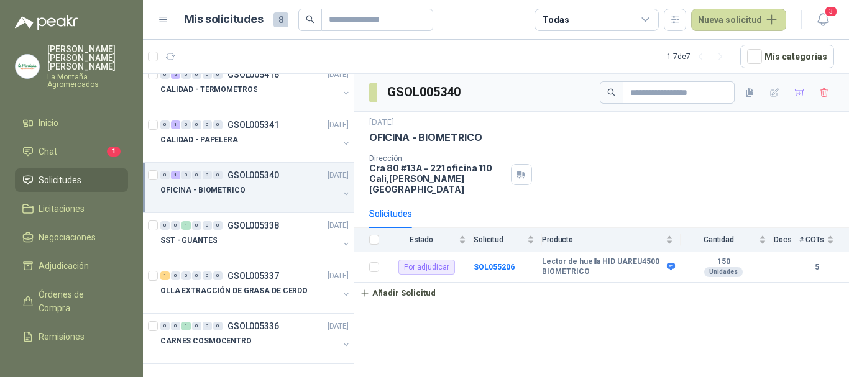 The image size is (849, 377). I want to click on p: OLLA EXTRACCIÓN DE GRASA DE CERDO, so click(234, 291).